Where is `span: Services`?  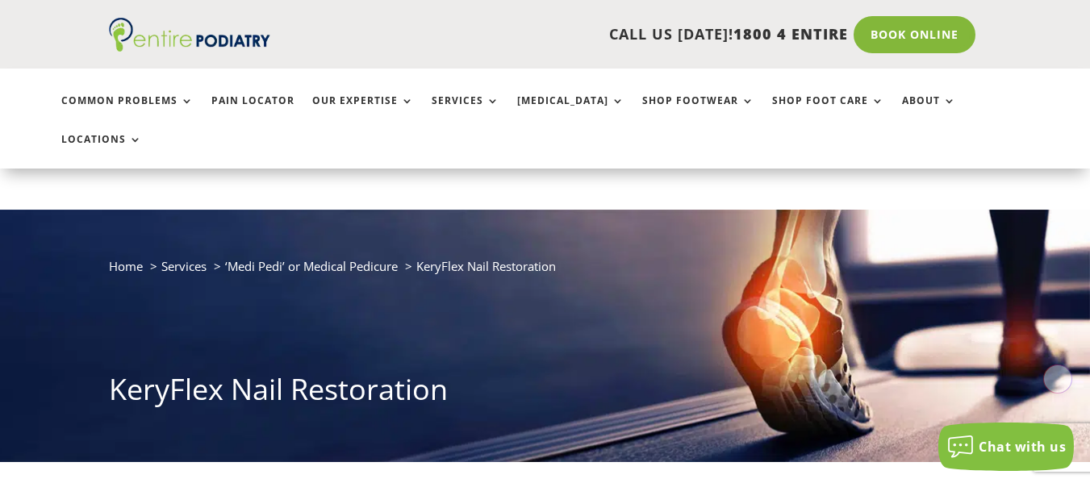 span: Services is located at coordinates (184, 266).